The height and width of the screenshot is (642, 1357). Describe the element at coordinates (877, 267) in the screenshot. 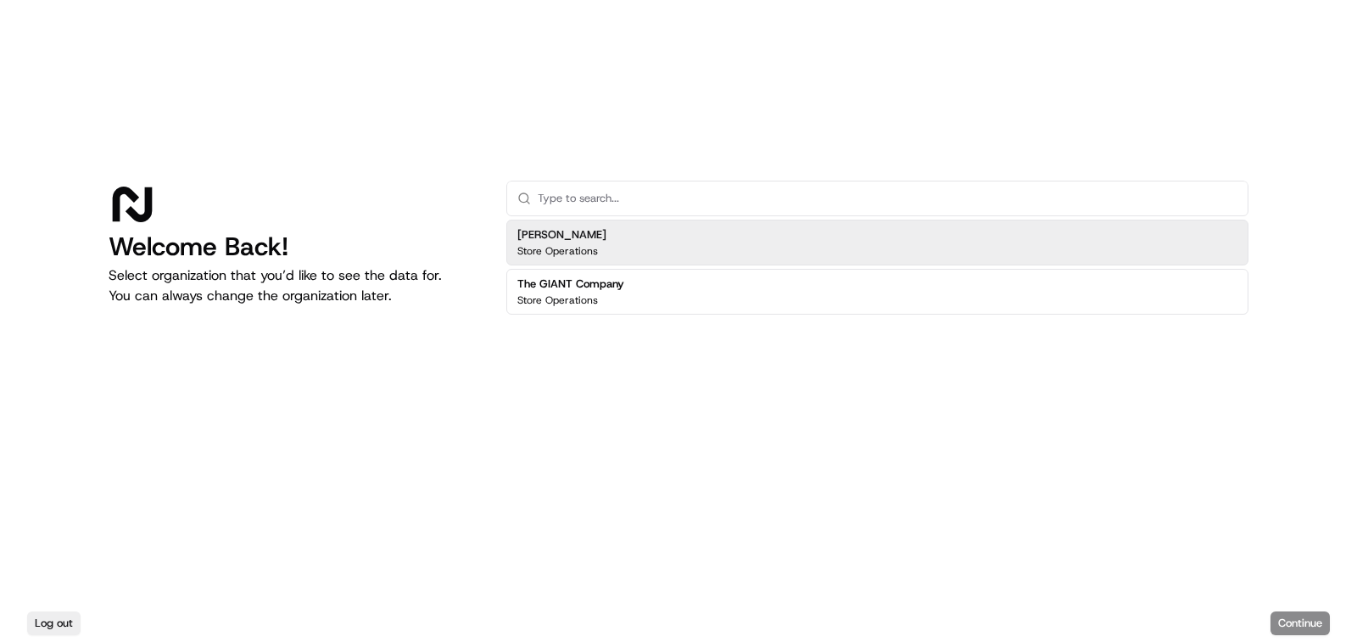

I see `div: Suggestions` at that location.